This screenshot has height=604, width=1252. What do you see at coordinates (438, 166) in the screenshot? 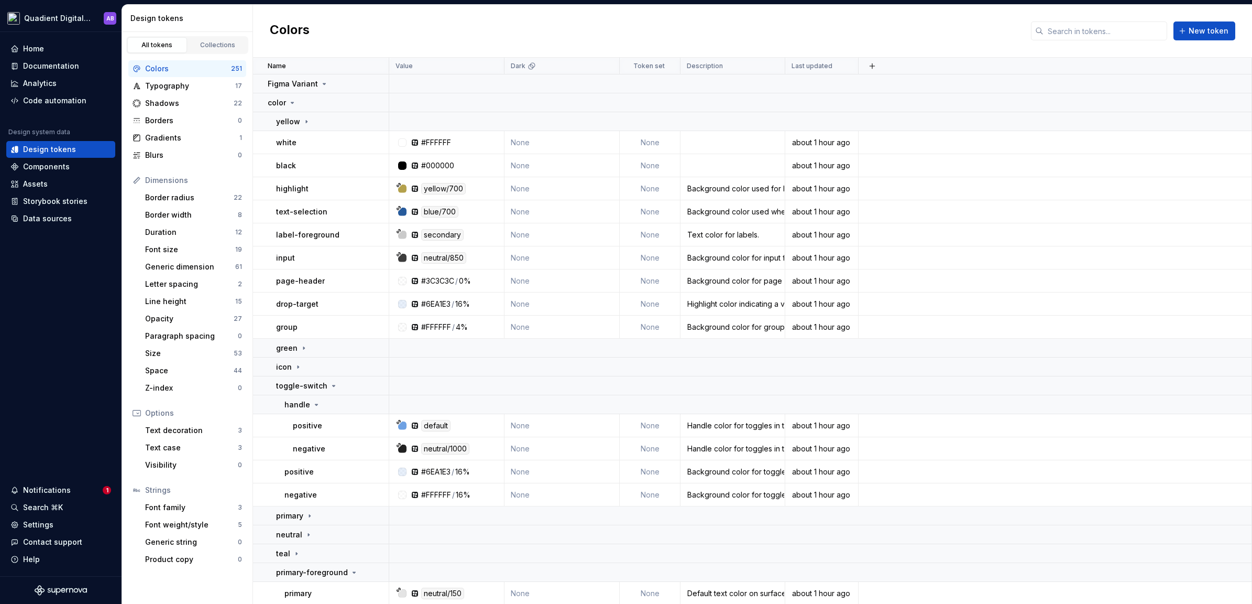
I see `div: #000000` at bounding box center [438, 166].